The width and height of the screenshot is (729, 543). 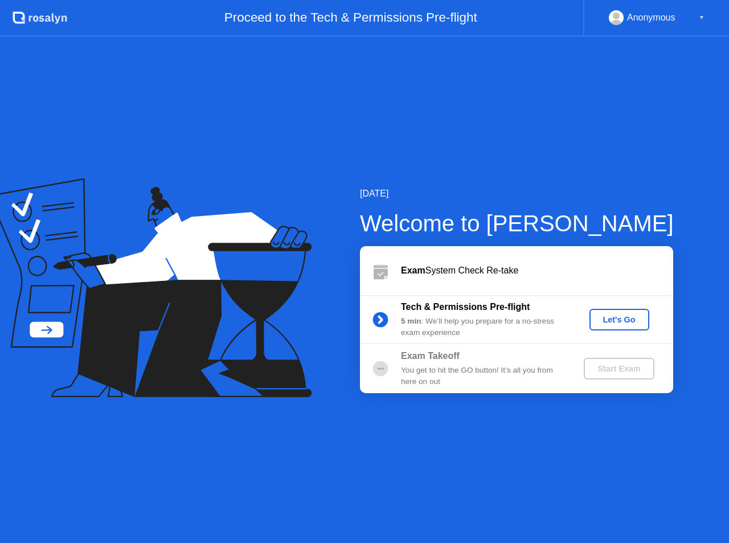 What do you see at coordinates (465, 306) in the screenshot?
I see `b: Tech & Permissions Pre-flight` at bounding box center [465, 306].